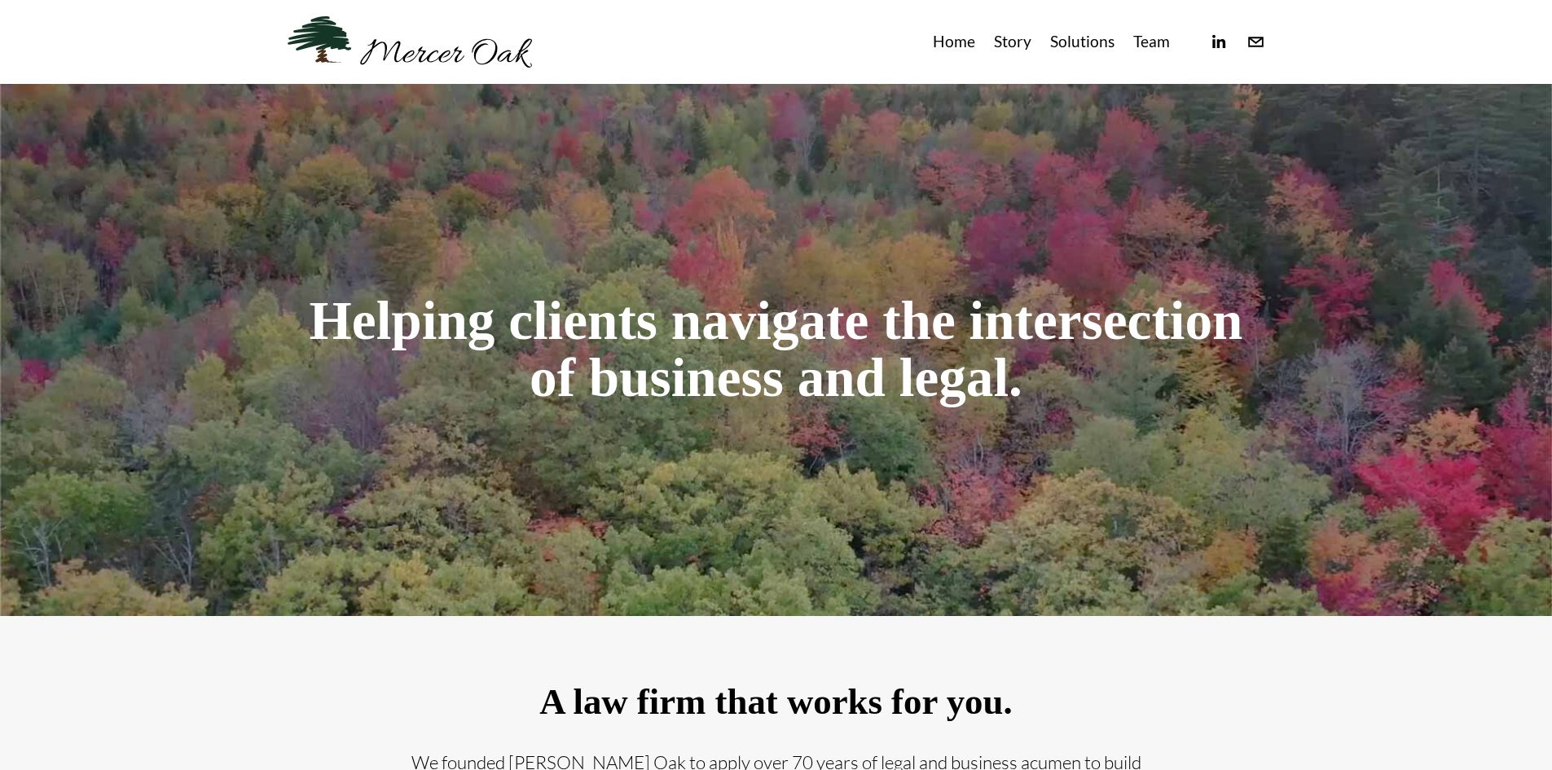  I want to click on a: Story, so click(1013, 42).